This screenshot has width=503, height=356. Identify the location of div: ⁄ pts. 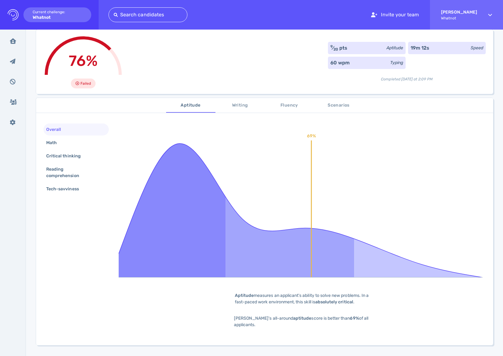
(338, 48).